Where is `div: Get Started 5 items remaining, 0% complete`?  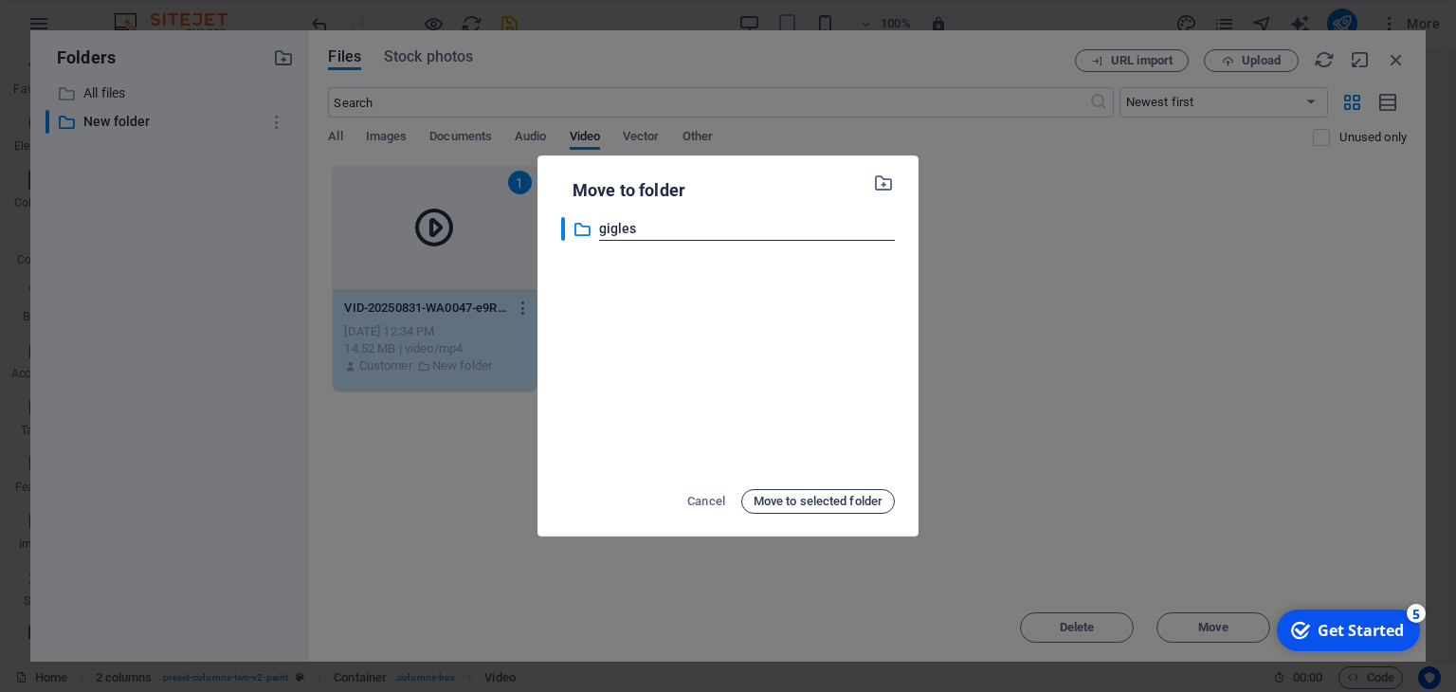
div: Get Started 5 items remaining, 0% complete is located at coordinates (82, 28).